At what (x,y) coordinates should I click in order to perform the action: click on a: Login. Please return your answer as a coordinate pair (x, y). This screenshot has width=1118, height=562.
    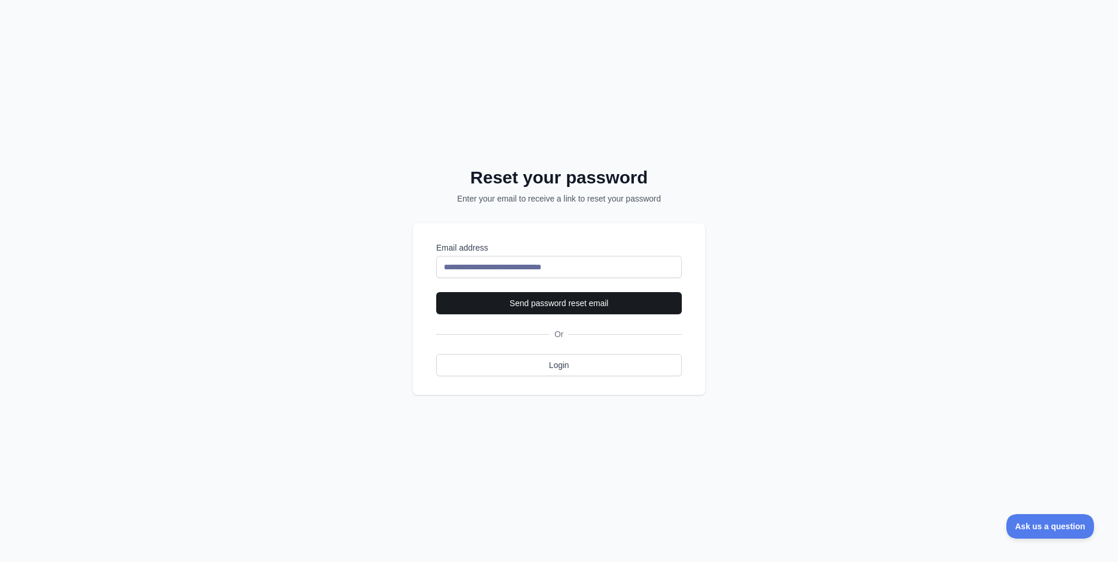
    Looking at the image, I should click on (559, 365).